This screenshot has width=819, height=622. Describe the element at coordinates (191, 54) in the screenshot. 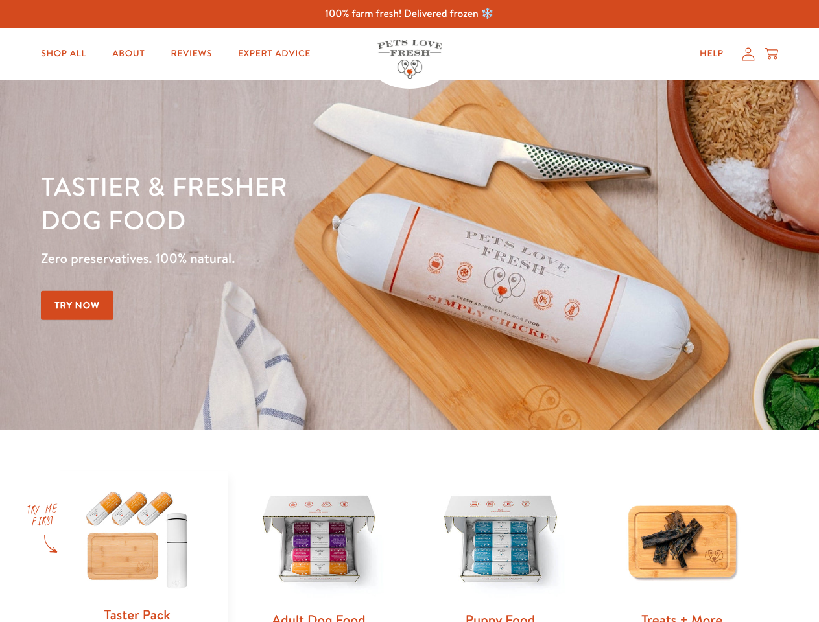

I see `a: Reviews` at that location.